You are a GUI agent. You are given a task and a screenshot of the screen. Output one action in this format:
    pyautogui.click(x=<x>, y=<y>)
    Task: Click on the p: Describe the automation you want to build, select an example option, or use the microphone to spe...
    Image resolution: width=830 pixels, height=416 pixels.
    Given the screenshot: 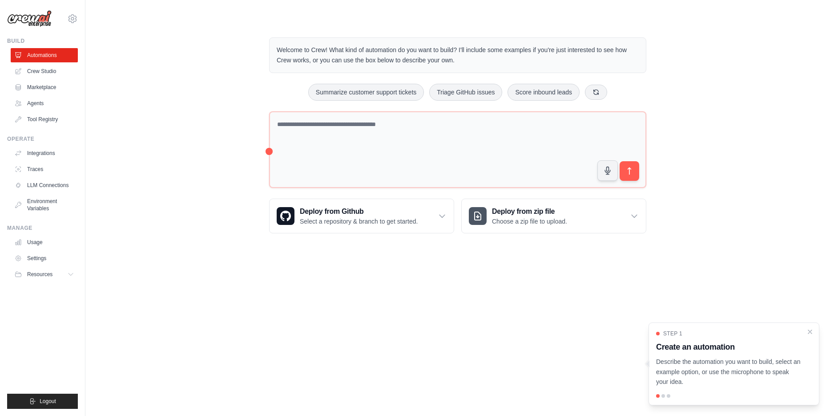 What is the action you would take?
    pyautogui.click(x=729, y=372)
    